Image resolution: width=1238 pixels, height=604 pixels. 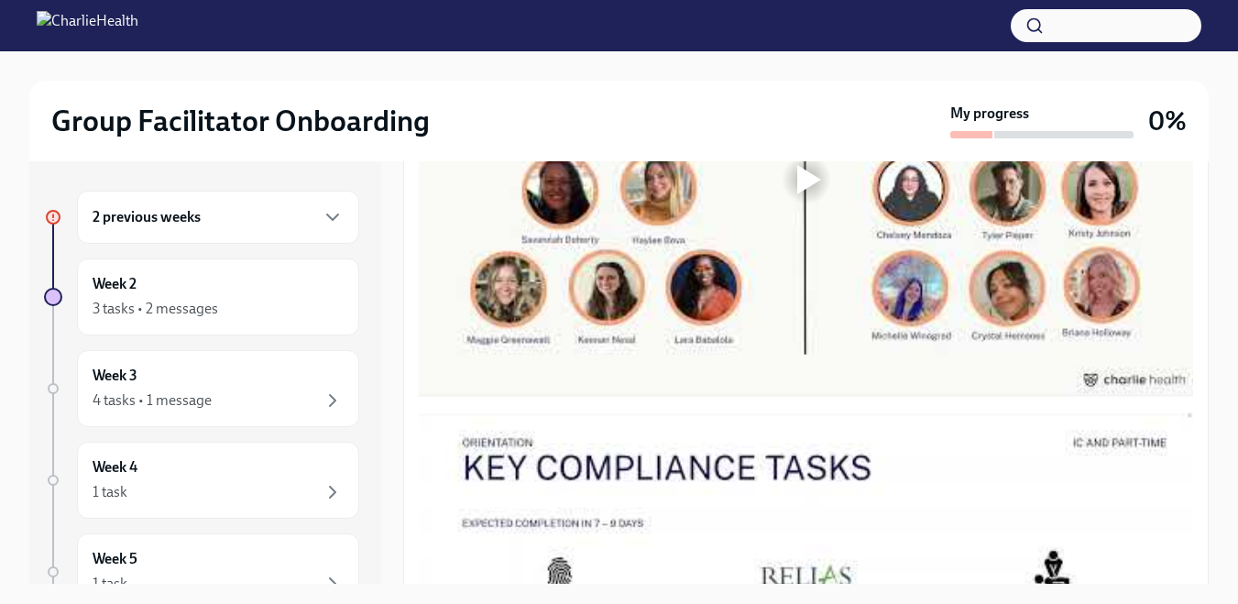 I want to click on h6: Week 2, so click(x=115, y=284).